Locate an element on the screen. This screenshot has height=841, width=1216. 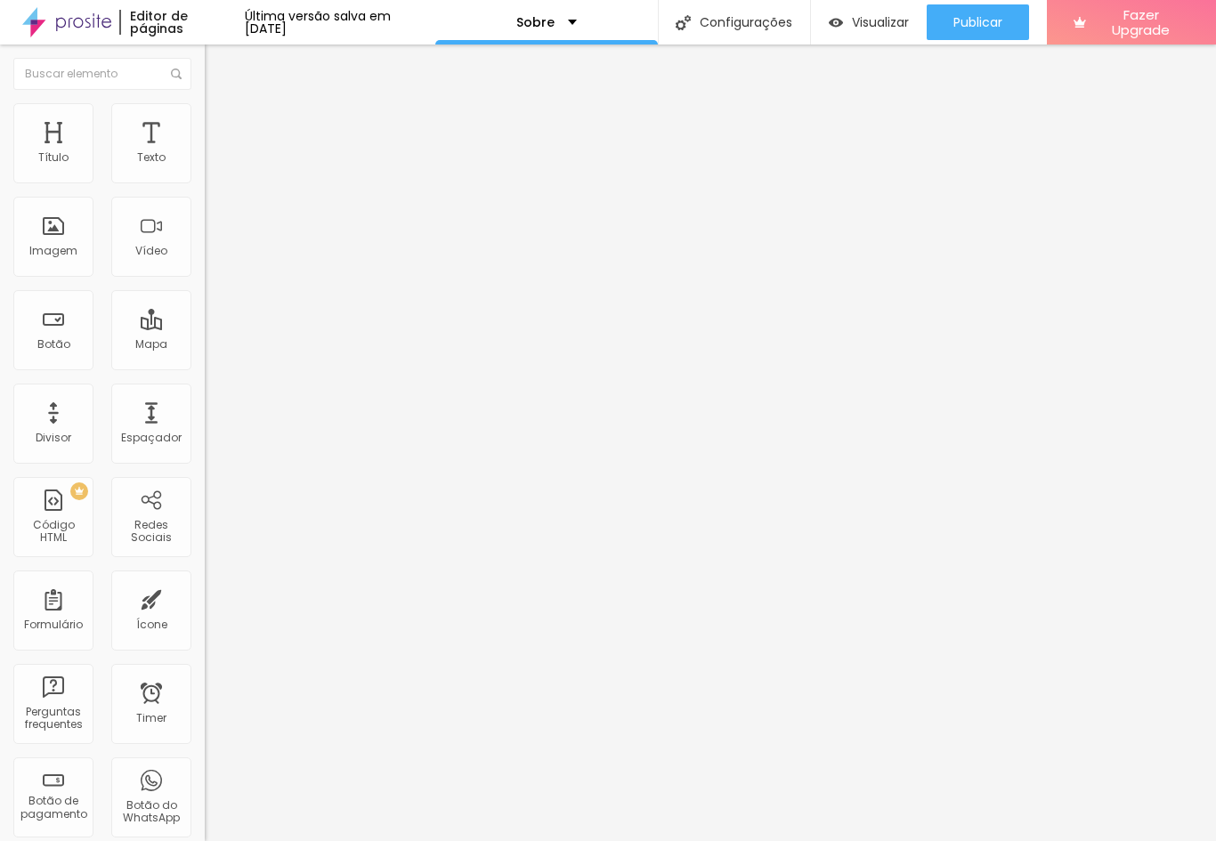
input: Buscar elemento is located at coordinates (102, 74).